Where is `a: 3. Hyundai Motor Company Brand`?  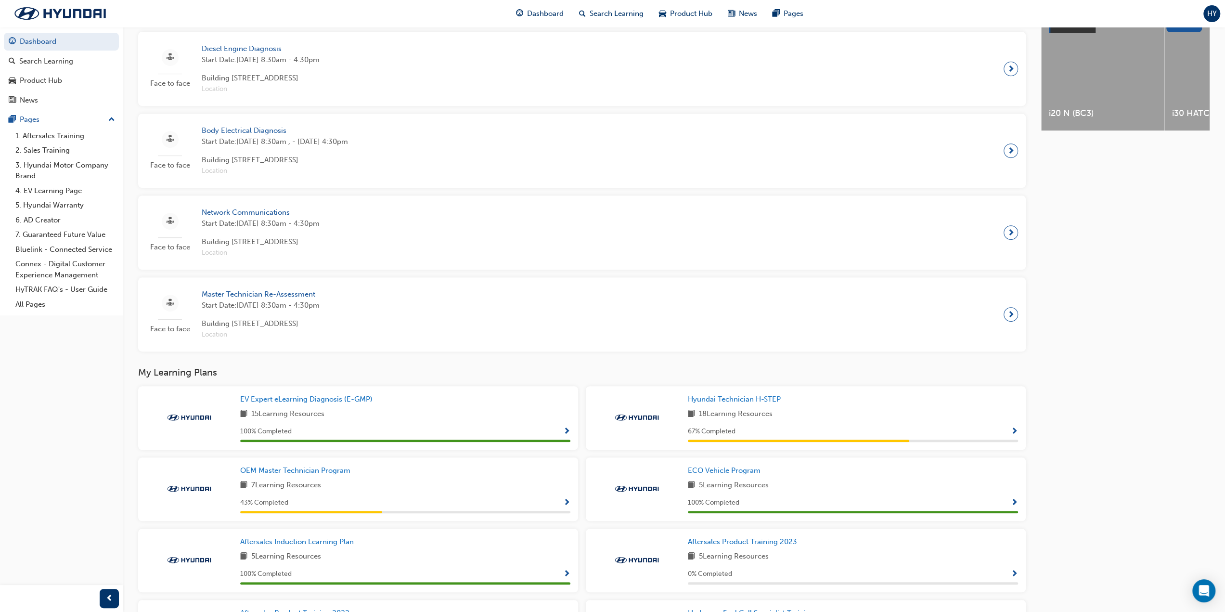
a: 3. Hyundai Motor Company Brand is located at coordinates (65, 170).